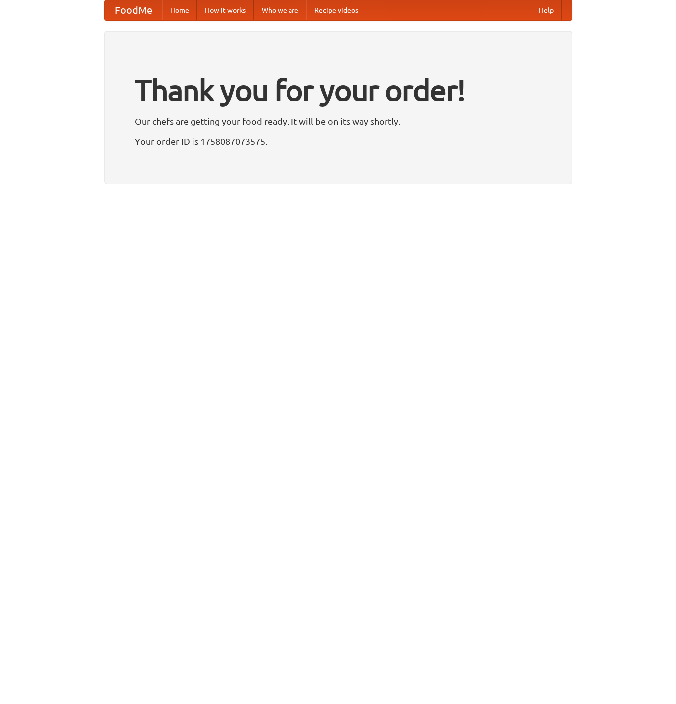 This screenshot has height=704, width=676. I want to click on a: Home, so click(180, 10).